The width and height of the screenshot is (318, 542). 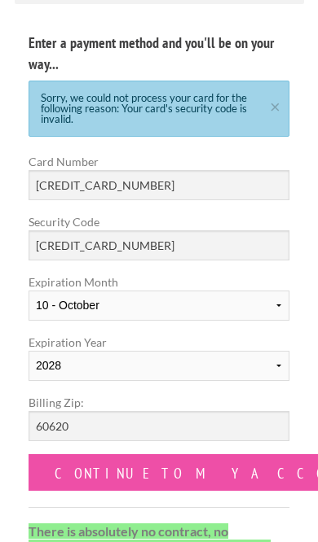 What do you see at coordinates (159, 364) in the screenshot?
I see `label: Expiration Year` at bounding box center [159, 364].